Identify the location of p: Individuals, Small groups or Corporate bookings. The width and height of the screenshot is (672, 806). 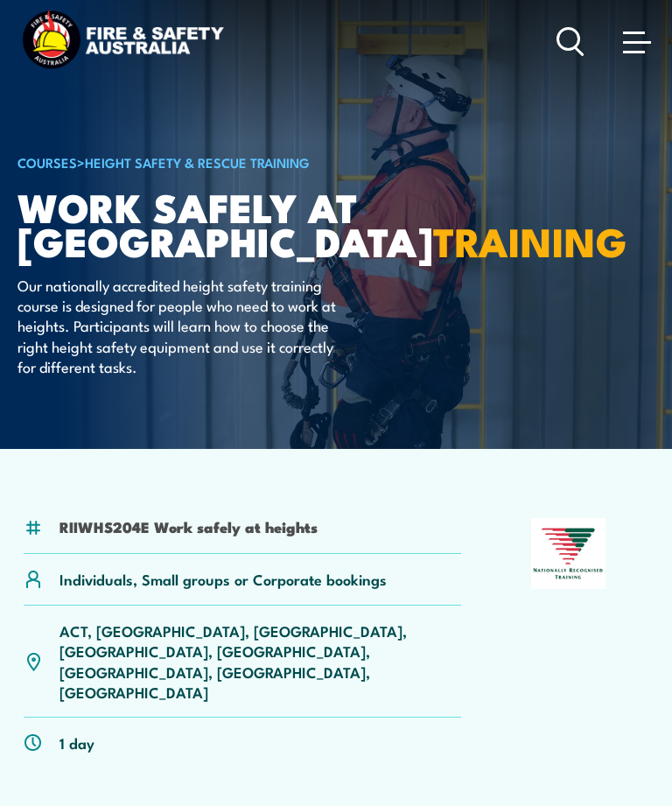
(223, 578).